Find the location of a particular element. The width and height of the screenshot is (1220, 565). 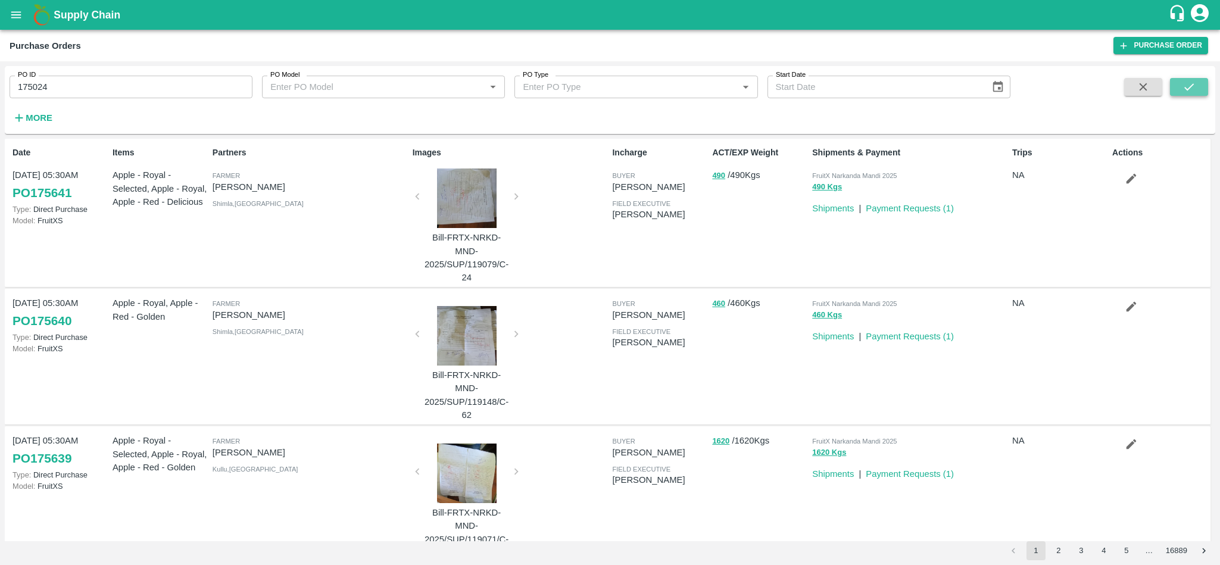

p: Bill-FRTX-NRKD-MND-2025/SUP/119079/C-24 is located at coordinates (467, 257).